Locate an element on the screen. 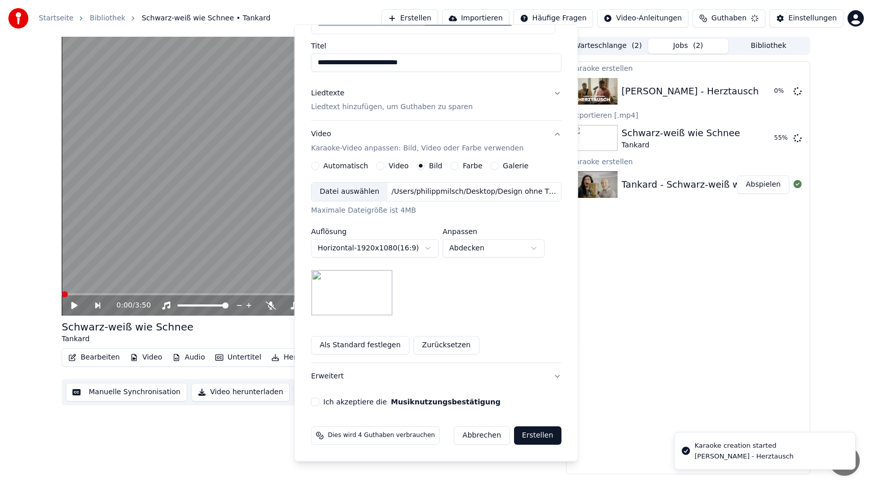  div: Liedtexte is located at coordinates (327, 93).